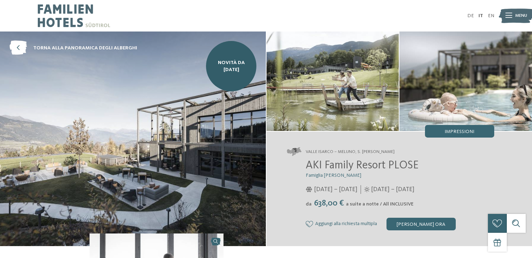  I want to click on i: Orari d'apertura inverno, so click(309, 189).